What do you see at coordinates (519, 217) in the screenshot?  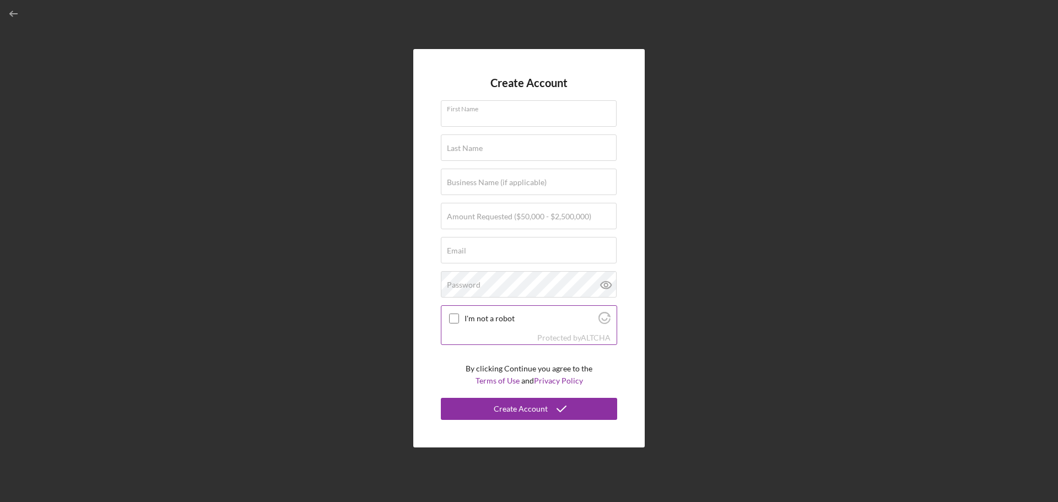 I see `label: Amount Requested ($50,000 - $2,500,000)` at bounding box center [519, 217].